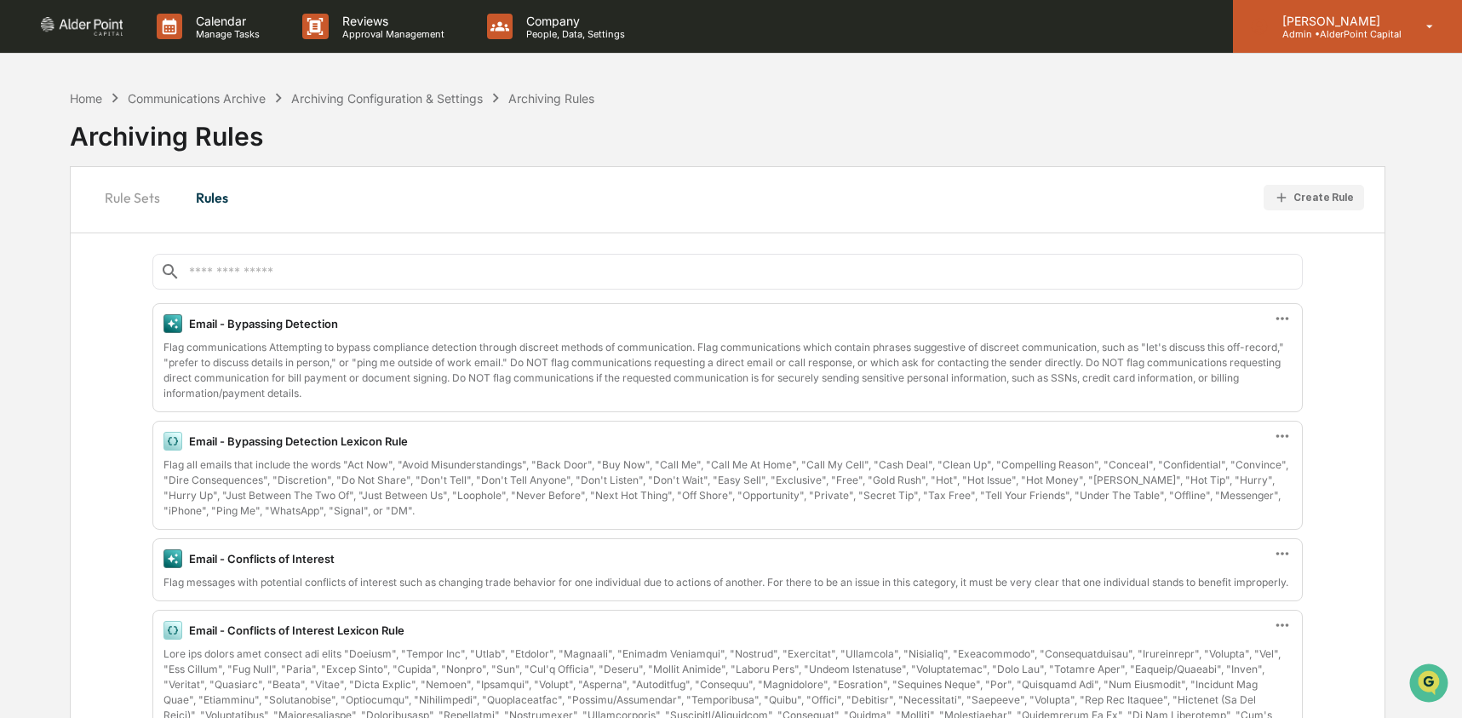 The width and height of the screenshot is (1462, 718). What do you see at coordinates (573, 20) in the screenshot?
I see `p: Company` at bounding box center [573, 20].